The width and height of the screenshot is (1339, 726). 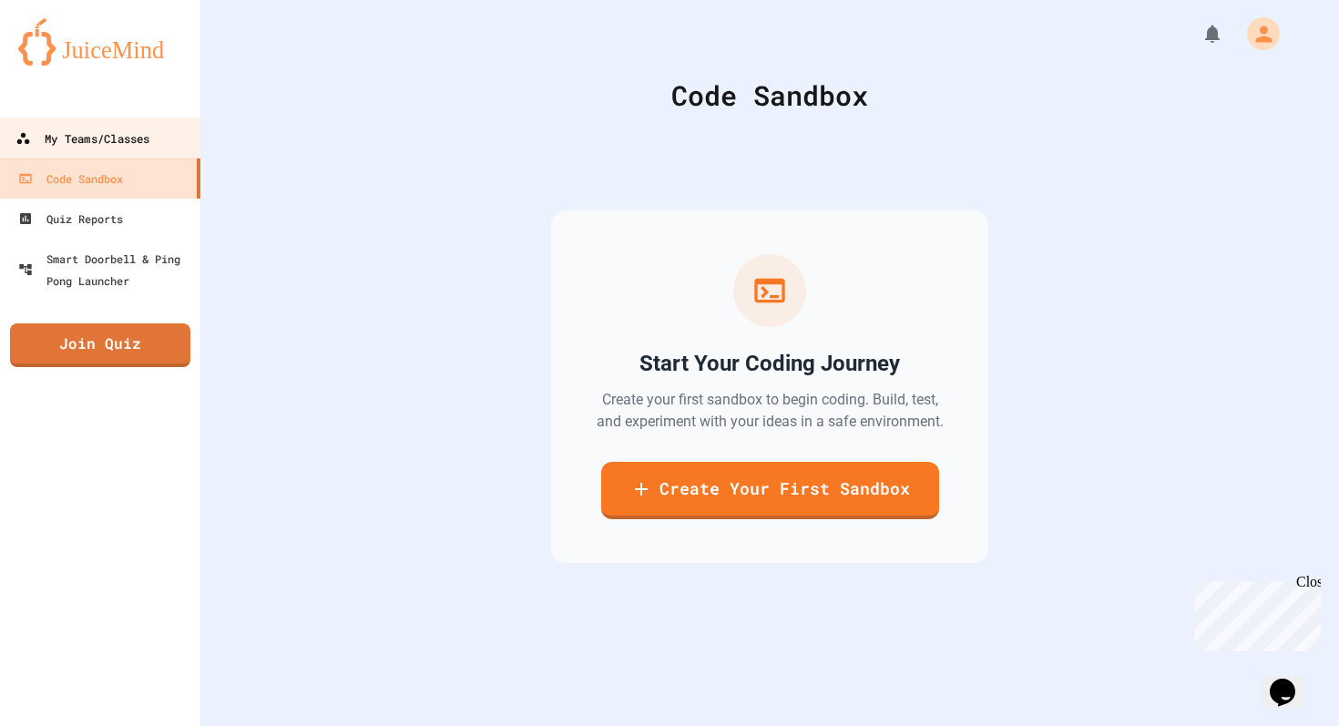 I want to click on p: Create your first sandbox to begin coding. Build, test, and experiment with your ideas in a safe ..., so click(x=770, y=411).